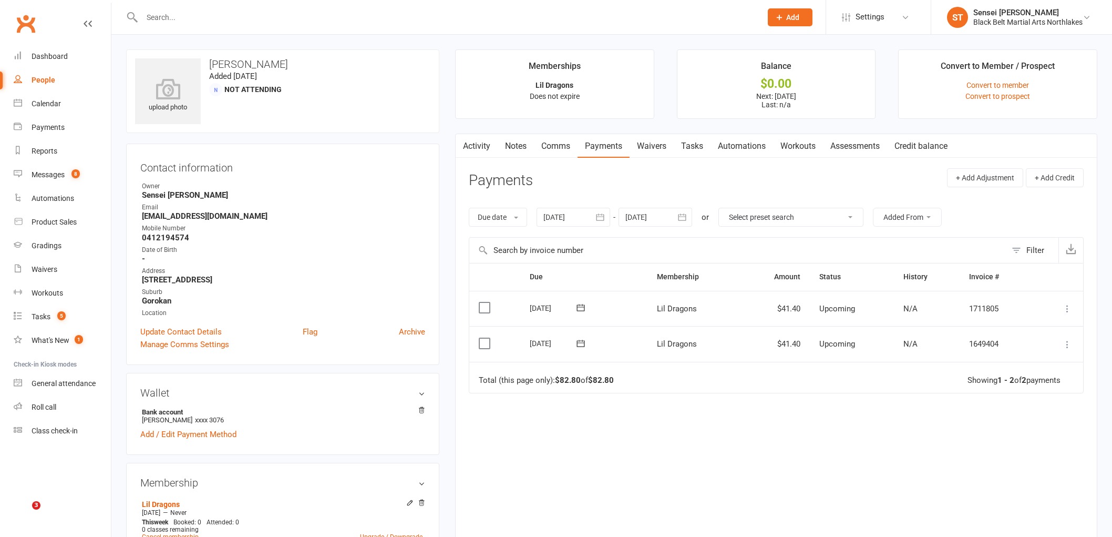  I want to click on div: Workouts, so click(47, 293).